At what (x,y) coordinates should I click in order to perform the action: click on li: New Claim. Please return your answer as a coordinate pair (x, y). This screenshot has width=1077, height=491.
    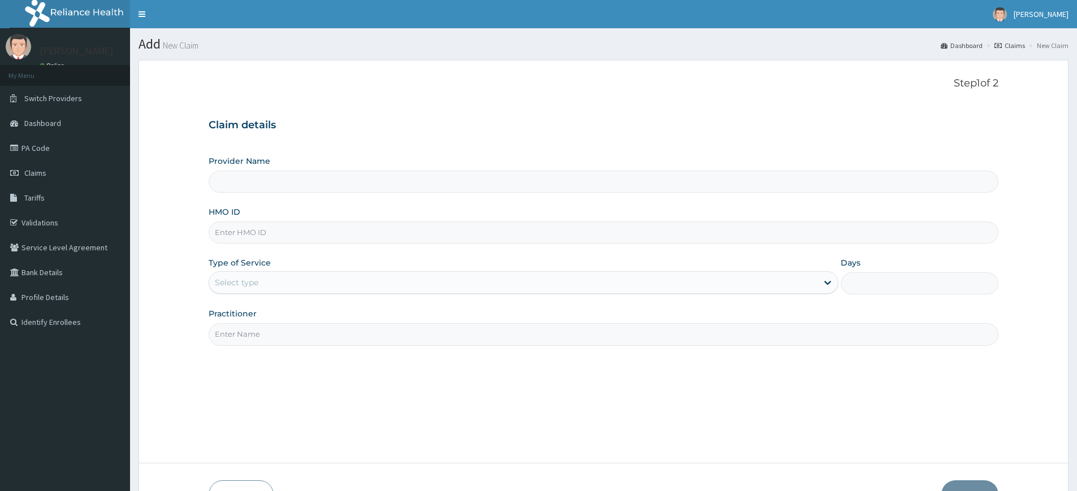
    Looking at the image, I should click on (1047, 45).